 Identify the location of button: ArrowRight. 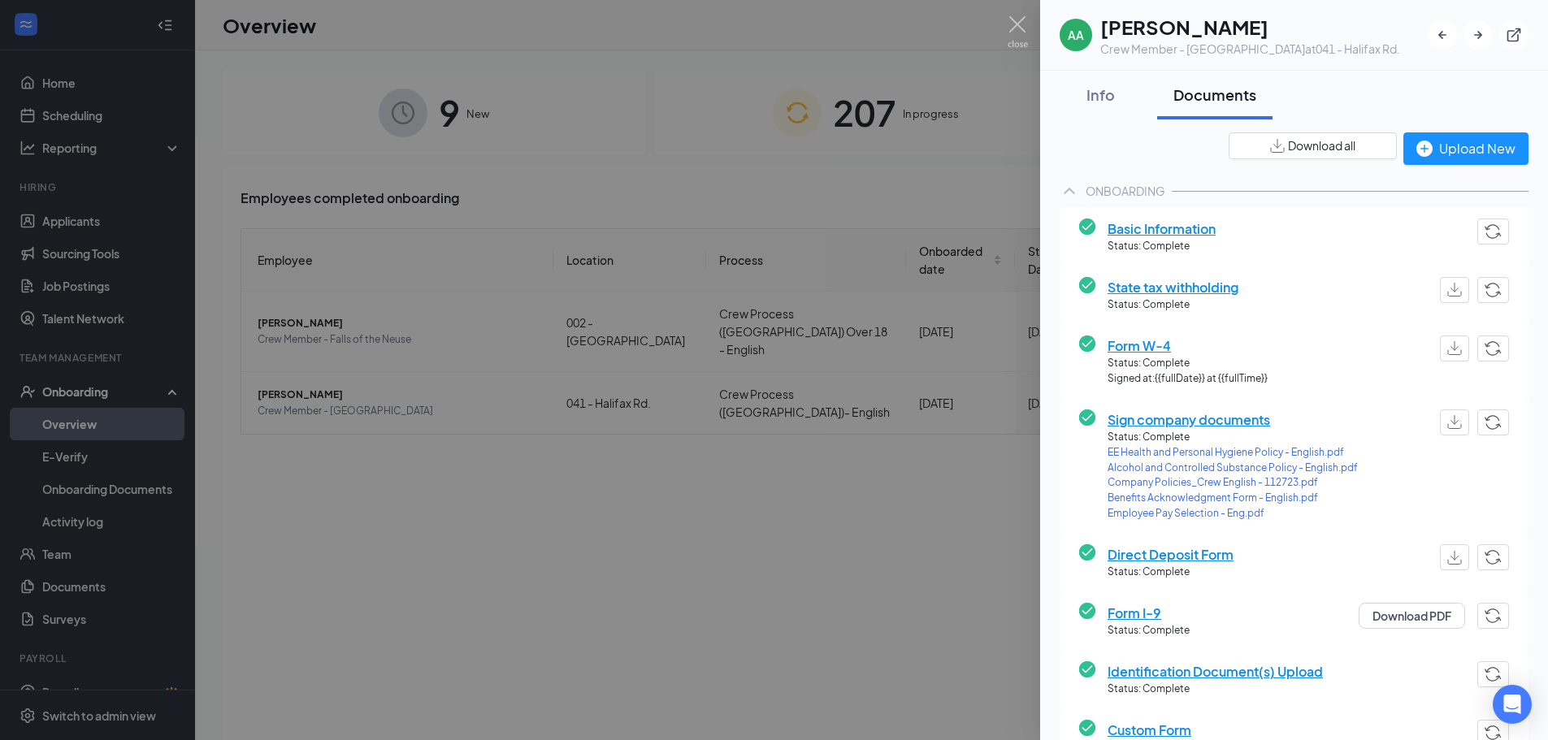
(1478, 35).